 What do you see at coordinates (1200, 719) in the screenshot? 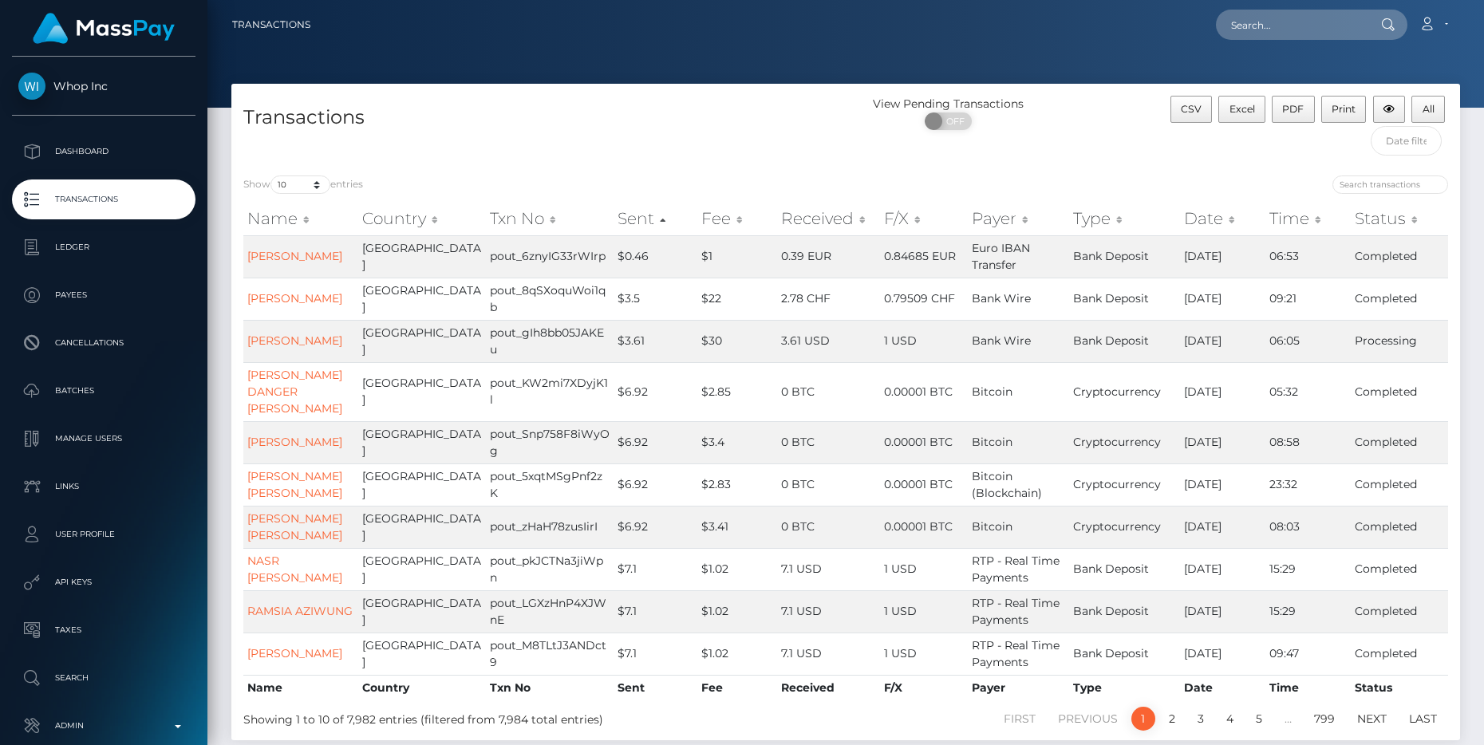
I see `a: 3` at bounding box center [1200, 719].